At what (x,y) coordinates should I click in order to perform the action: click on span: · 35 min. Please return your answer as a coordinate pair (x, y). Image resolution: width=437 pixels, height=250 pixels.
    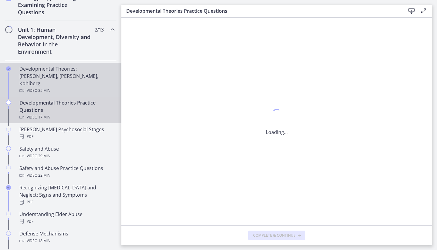
    Looking at the image, I should click on (44, 91).